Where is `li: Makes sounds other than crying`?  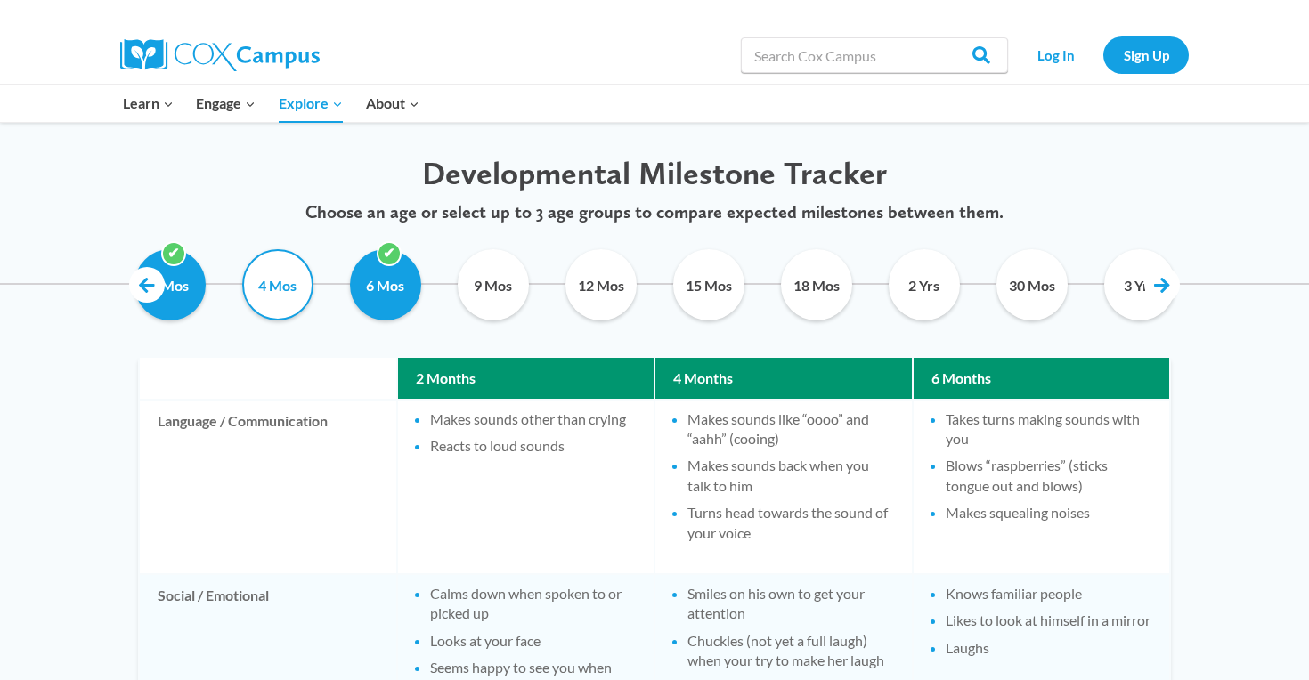
li: Makes sounds other than crying is located at coordinates (533, 419).